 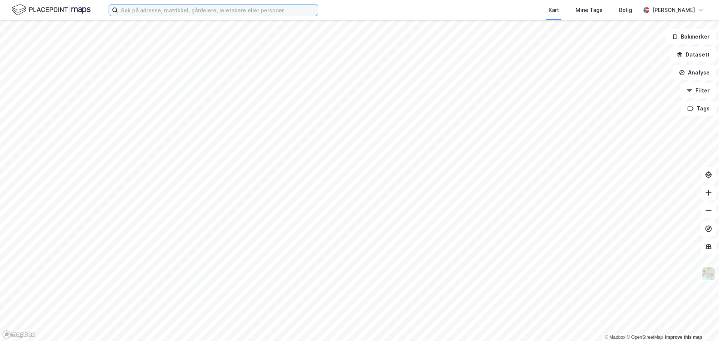 I want to click on div: Kontrollprogram for chat, so click(x=700, y=323).